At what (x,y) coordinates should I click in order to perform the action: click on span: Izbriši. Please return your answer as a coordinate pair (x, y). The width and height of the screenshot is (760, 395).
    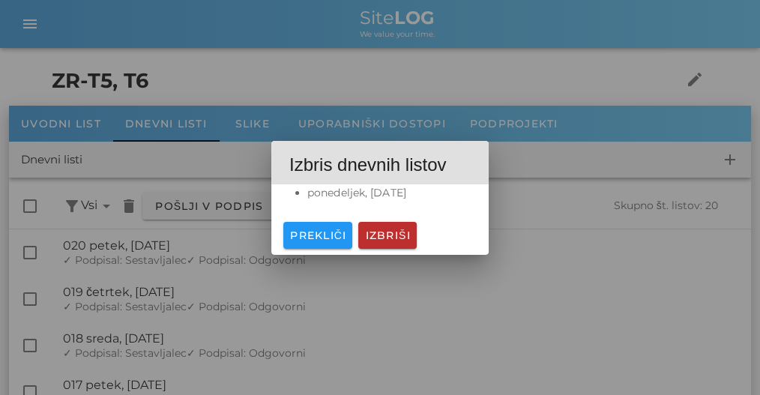
    Looking at the image, I should click on (387, 235).